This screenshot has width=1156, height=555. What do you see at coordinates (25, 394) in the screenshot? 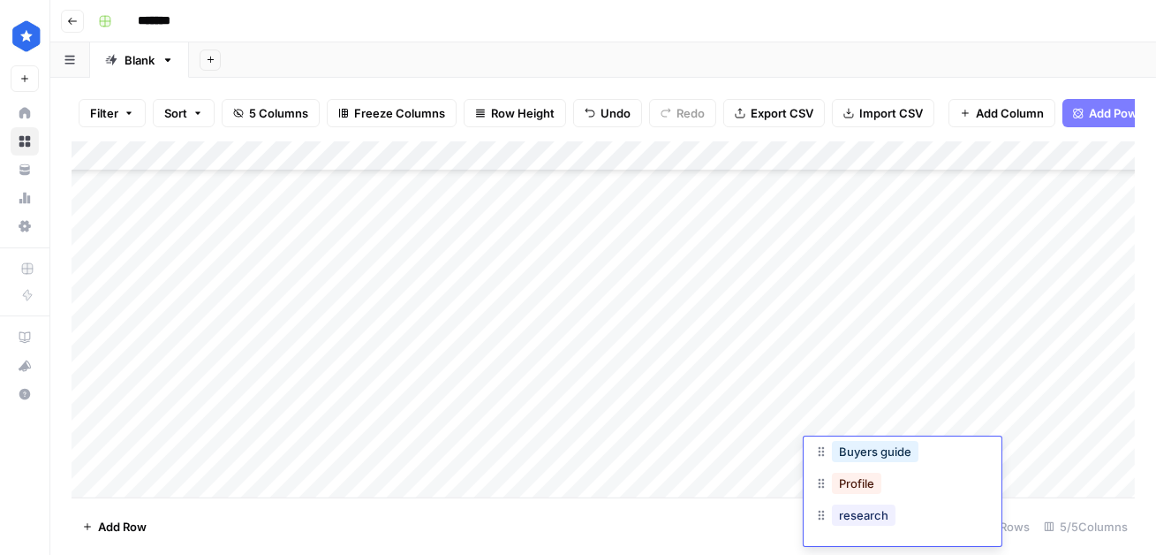
I see `button: Help + Support` at bounding box center [25, 394].